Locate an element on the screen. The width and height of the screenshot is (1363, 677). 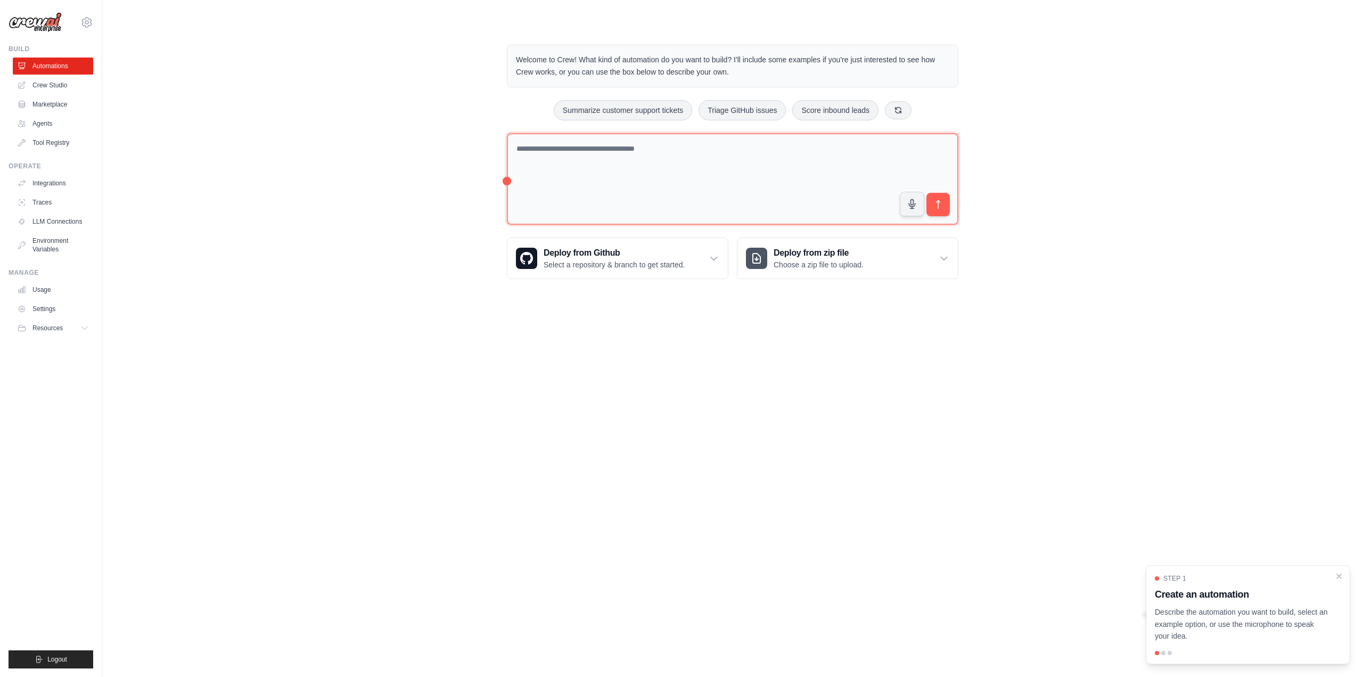
h3: Deploy from zip file is located at coordinates (818, 253).